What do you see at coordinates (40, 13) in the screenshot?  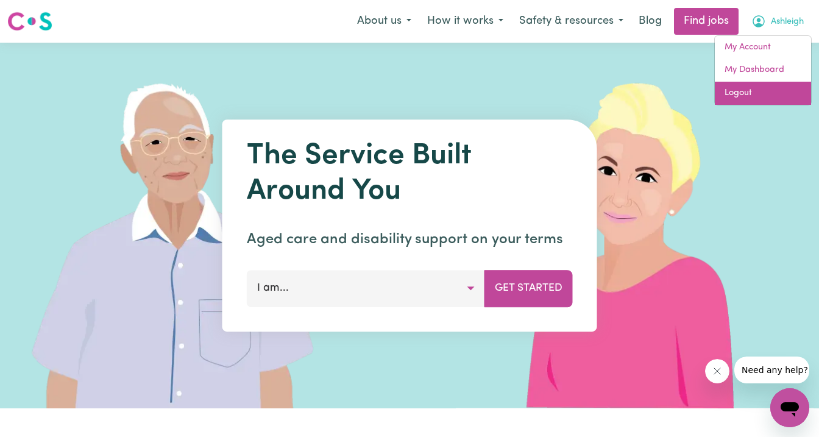 I see `span: Need any help?` at bounding box center [40, 13].